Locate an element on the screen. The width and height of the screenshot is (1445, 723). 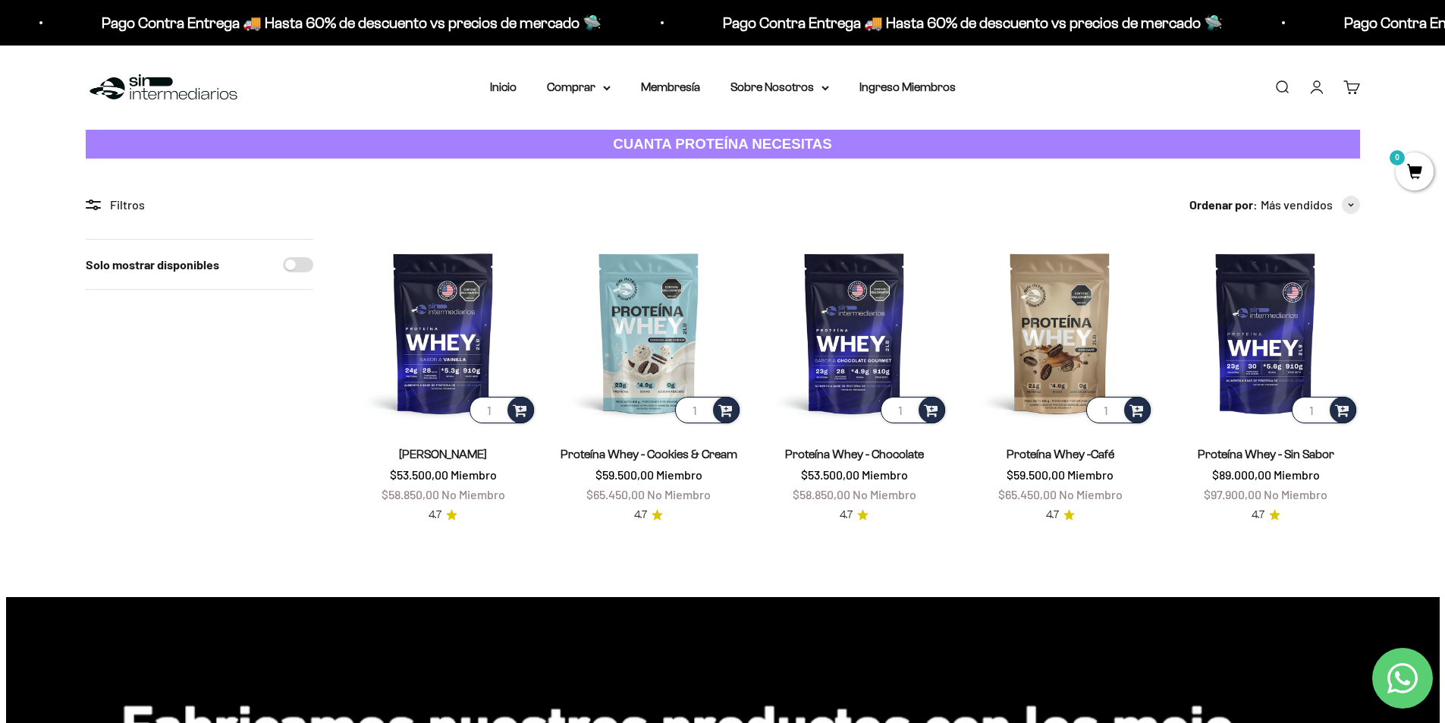
a: Proteína Whey - Chocolate is located at coordinates (854, 454).